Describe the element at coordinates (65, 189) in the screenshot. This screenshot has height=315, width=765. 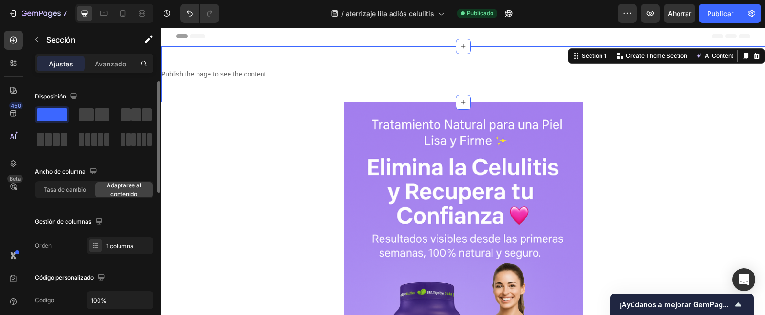
I see `font: Tasa de cambio` at that location.